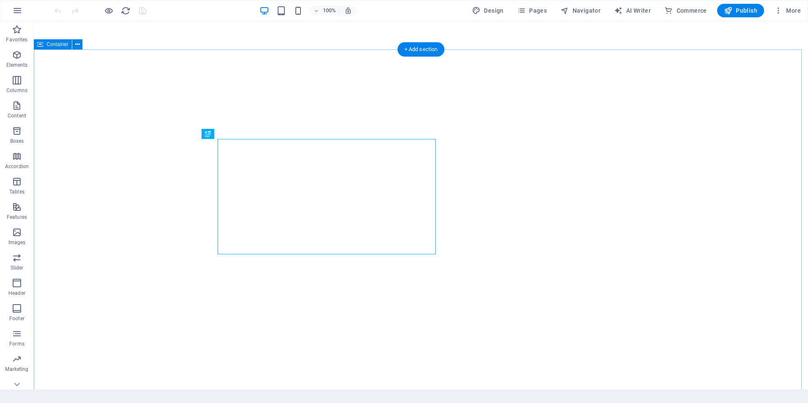 The height and width of the screenshot is (403, 808). What do you see at coordinates (125, 11) in the screenshot?
I see `i: Reload page` at bounding box center [125, 11].